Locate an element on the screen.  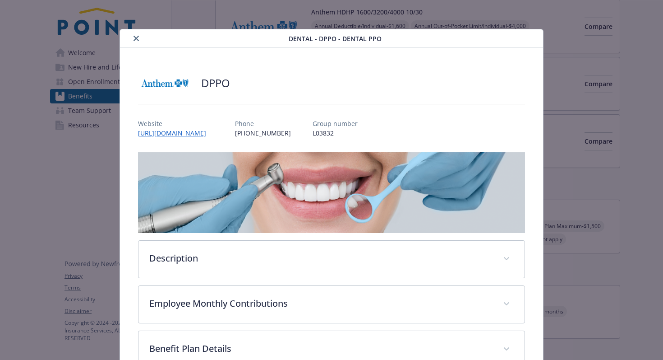
p: Employee Monthly Contributions is located at coordinates (321, 303).